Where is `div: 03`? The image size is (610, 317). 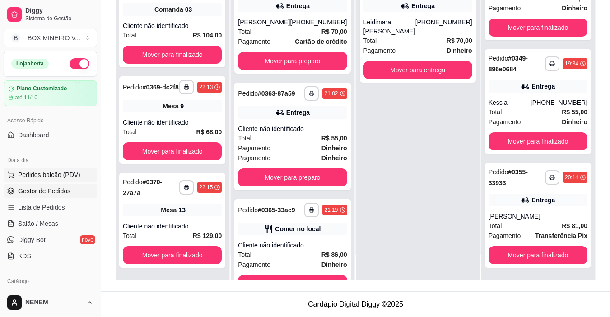 div: 03 is located at coordinates (189, 9).